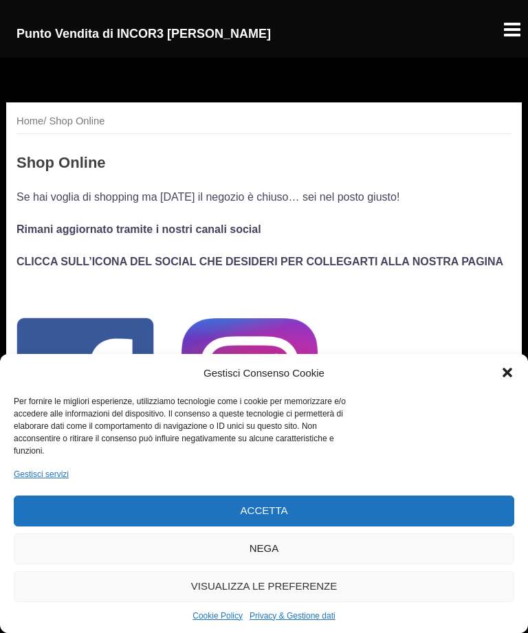  What do you see at coordinates (139, 229) in the screenshot?
I see `b: Rimani aggiornato tramite i nostri canali social` at bounding box center [139, 229].